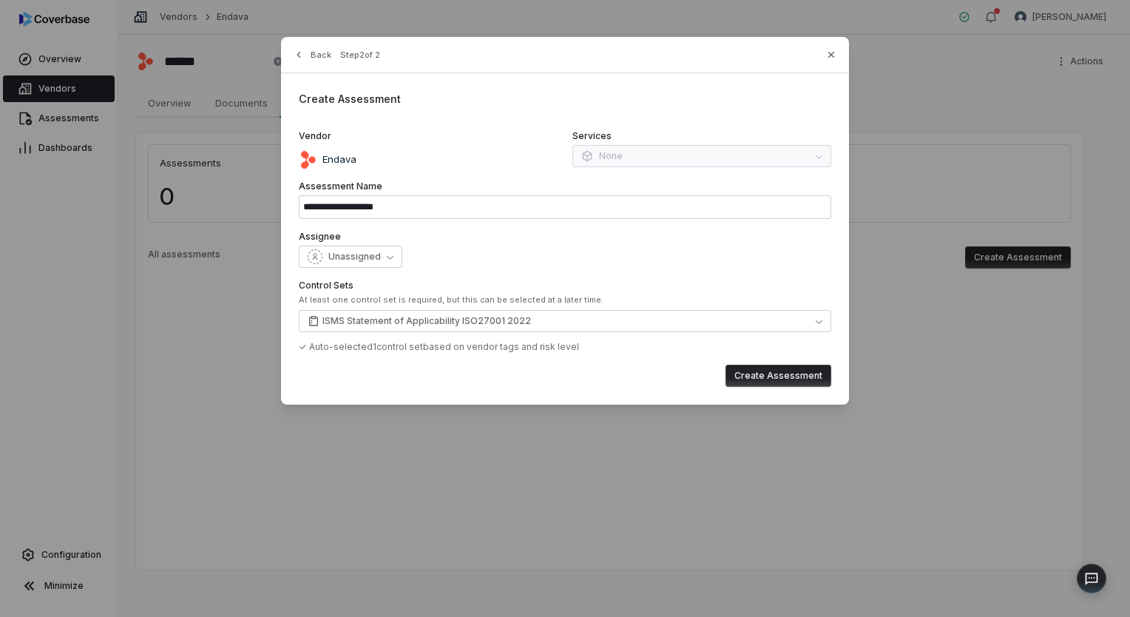 The width and height of the screenshot is (1130, 617). What do you see at coordinates (312, 55) in the screenshot?
I see `button: Back` at bounding box center [312, 55].